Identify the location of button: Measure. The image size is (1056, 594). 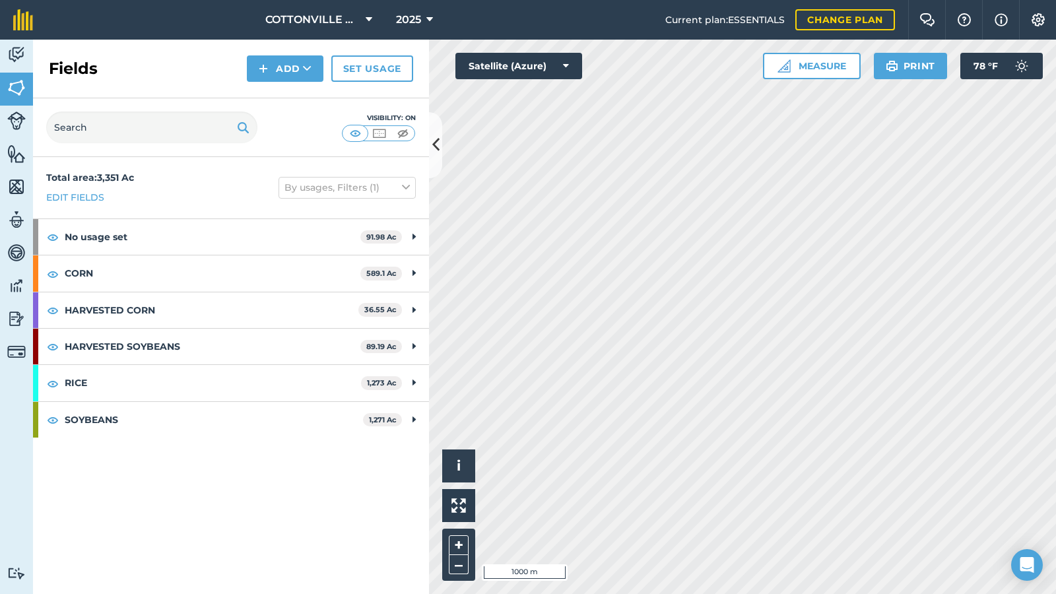
(812, 66).